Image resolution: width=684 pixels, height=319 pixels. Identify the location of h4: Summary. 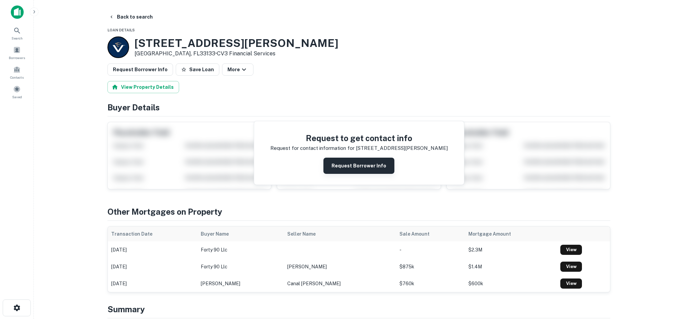
(359, 310).